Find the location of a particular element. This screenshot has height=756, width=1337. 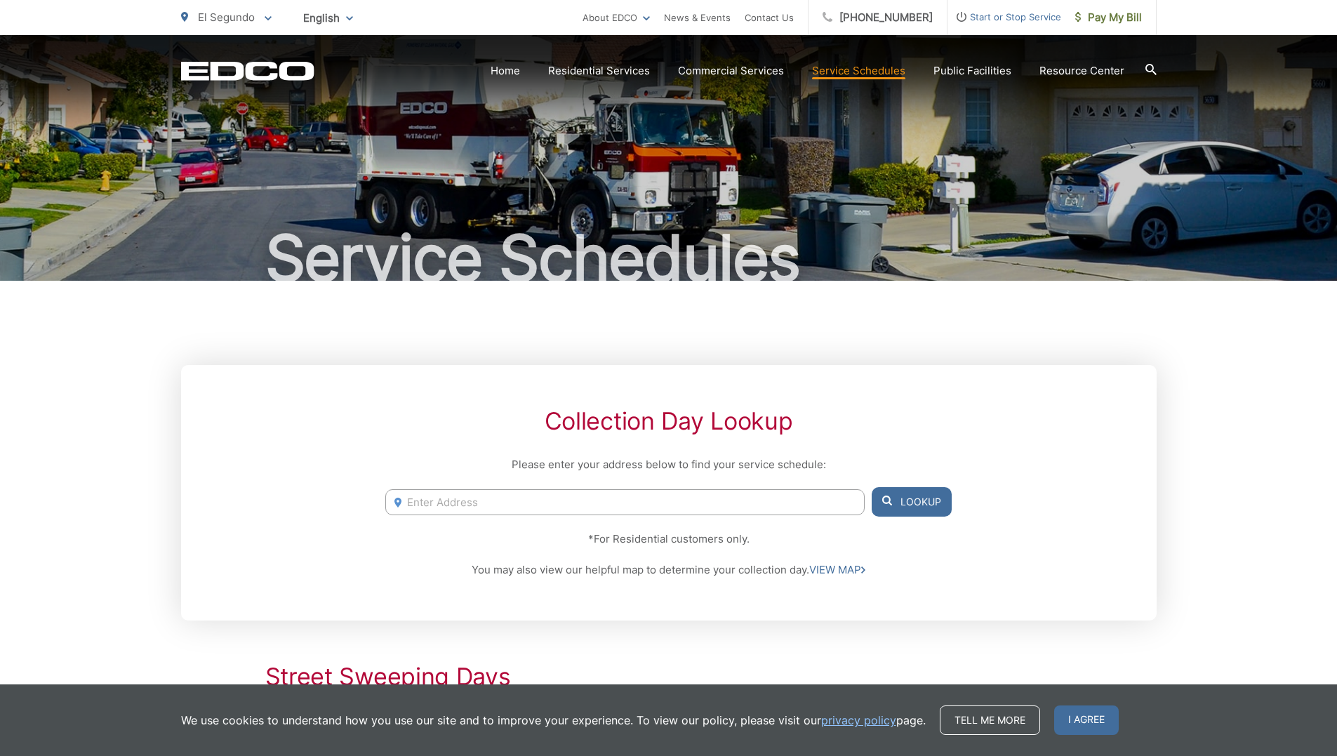

a: Service Schedules is located at coordinates (858, 71).